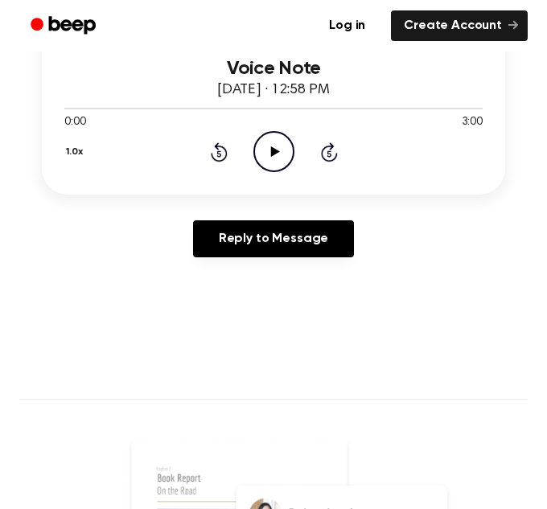 The image size is (547, 509). Describe the element at coordinates (76, 152) in the screenshot. I see `button: 1.0x` at that location.